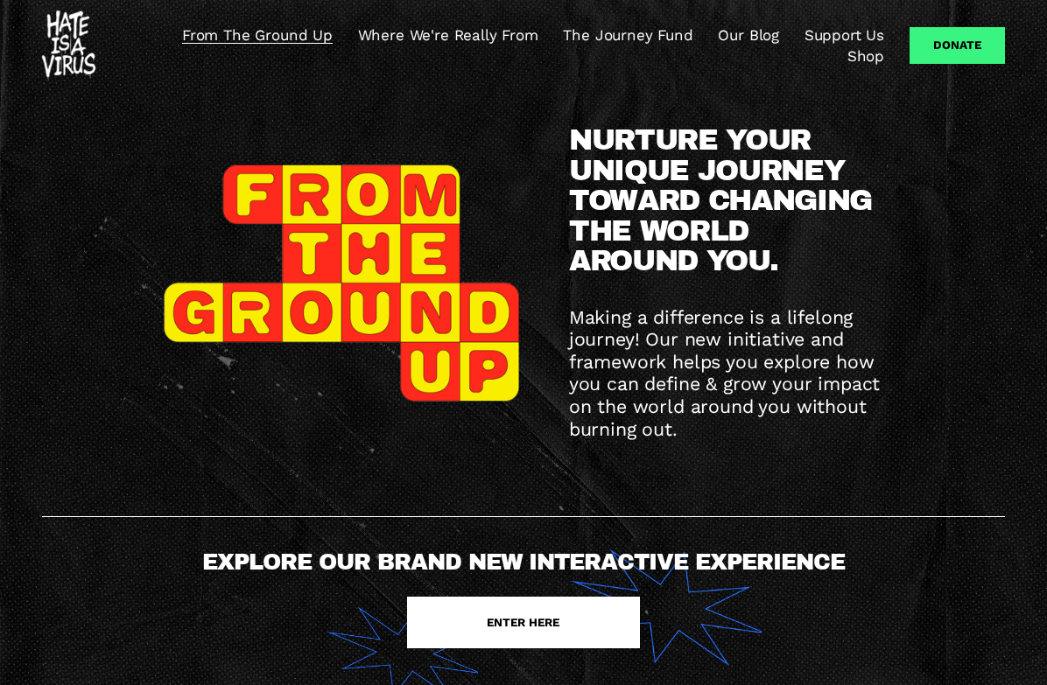 The height and width of the screenshot is (685, 1047). What do you see at coordinates (68, 46) in the screenshot?
I see `img: #HATEISAVIRUS` at bounding box center [68, 46].